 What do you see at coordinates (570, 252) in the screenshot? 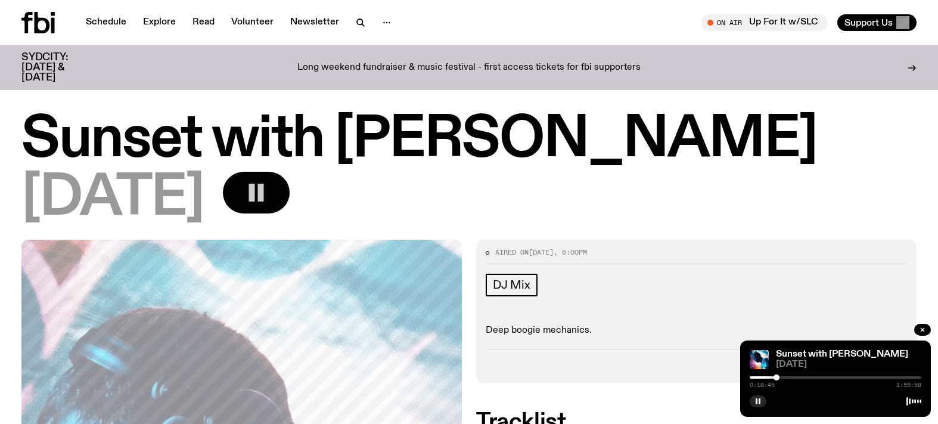
I see `span: , 6:00pm` at bounding box center [570, 252].